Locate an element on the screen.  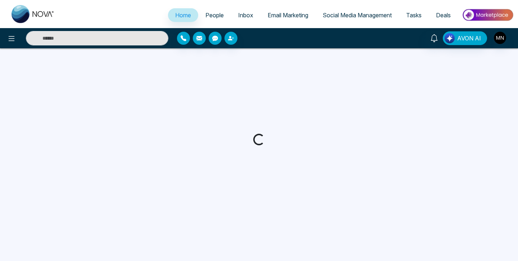
a: Email Marketing is located at coordinates (288, 15).